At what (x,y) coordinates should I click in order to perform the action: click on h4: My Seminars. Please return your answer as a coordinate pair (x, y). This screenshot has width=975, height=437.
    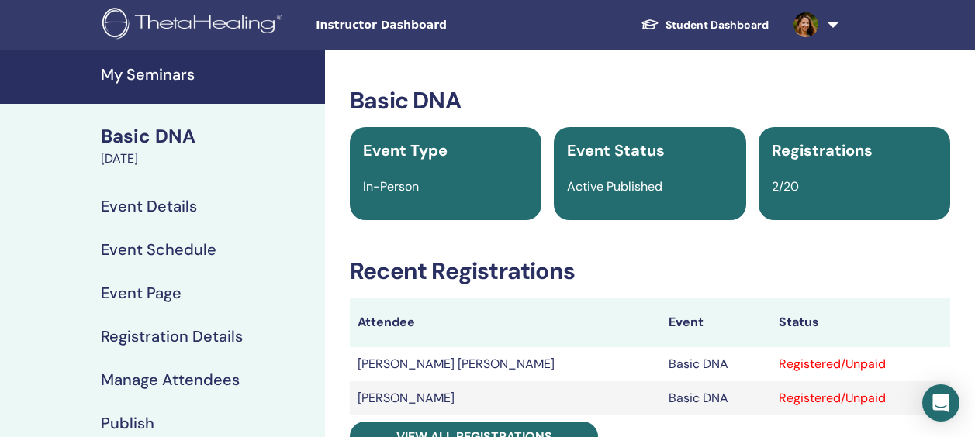
    Looking at the image, I should click on (208, 74).